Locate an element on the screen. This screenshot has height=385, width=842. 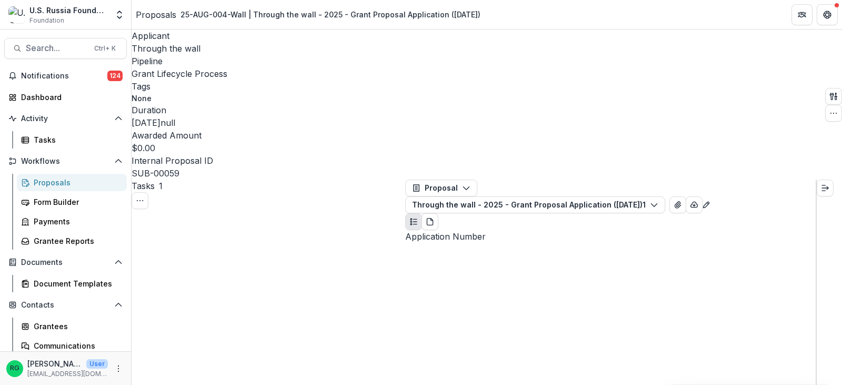
p: $0.00 is located at coordinates (143, 148).